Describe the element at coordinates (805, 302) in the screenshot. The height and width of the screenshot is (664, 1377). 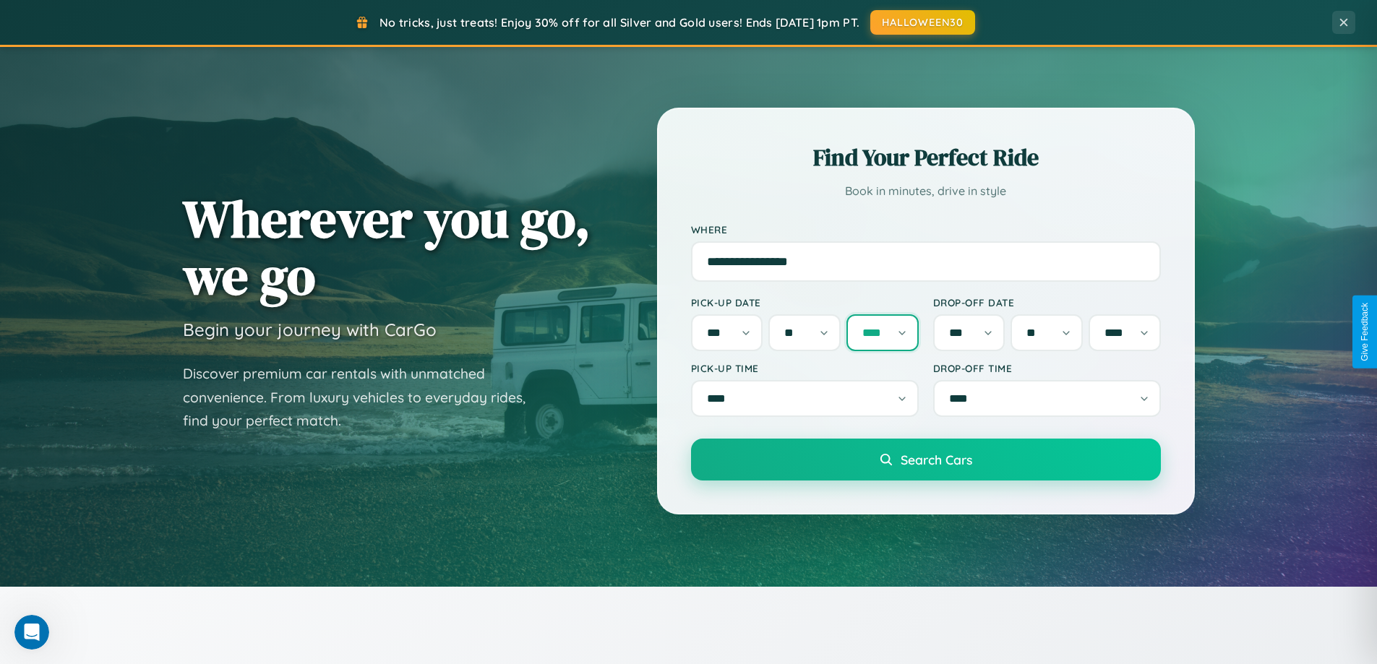
I see `label: Pick-up Date` at that location.